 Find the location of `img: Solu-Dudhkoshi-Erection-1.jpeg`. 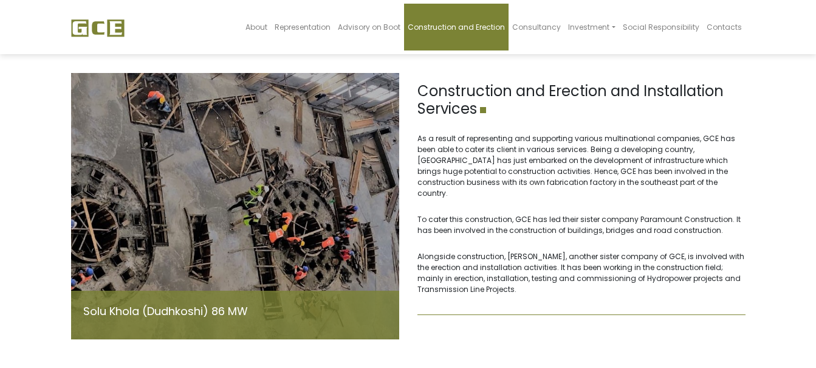

img: Solu-Dudhkoshi-Erection-1.jpeg is located at coordinates (235, 206).